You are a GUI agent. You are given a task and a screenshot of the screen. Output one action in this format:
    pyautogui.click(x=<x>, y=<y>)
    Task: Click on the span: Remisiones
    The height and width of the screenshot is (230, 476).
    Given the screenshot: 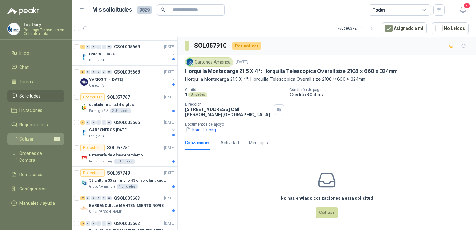 What is the action you would take?
    pyautogui.click(x=31, y=175)
    